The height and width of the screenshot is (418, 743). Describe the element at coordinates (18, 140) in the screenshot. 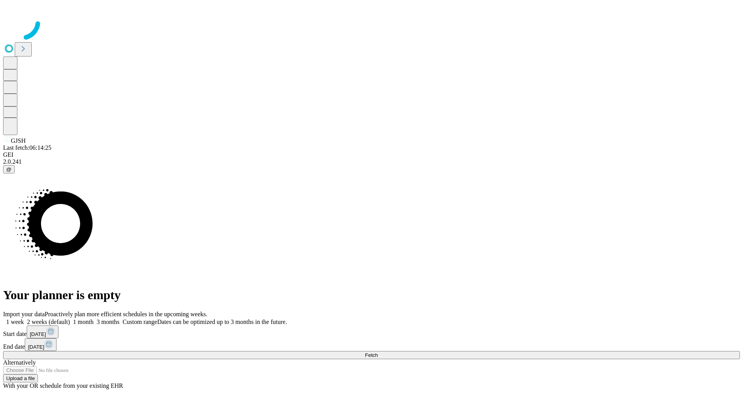

I see `span: GJSH` at that location.